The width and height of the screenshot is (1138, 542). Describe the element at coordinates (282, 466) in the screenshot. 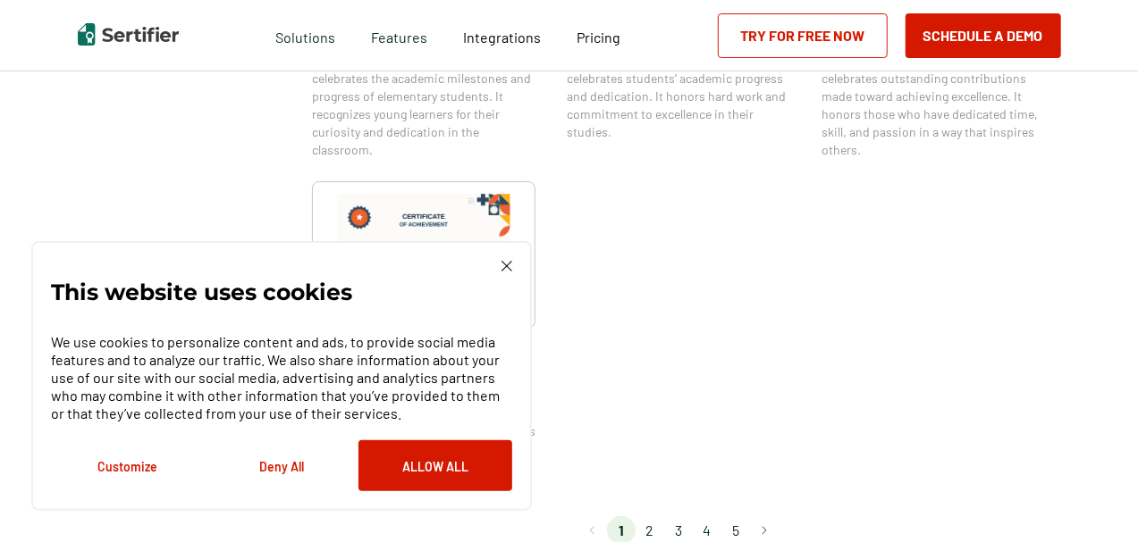

I see `button: Deny All` at that location.